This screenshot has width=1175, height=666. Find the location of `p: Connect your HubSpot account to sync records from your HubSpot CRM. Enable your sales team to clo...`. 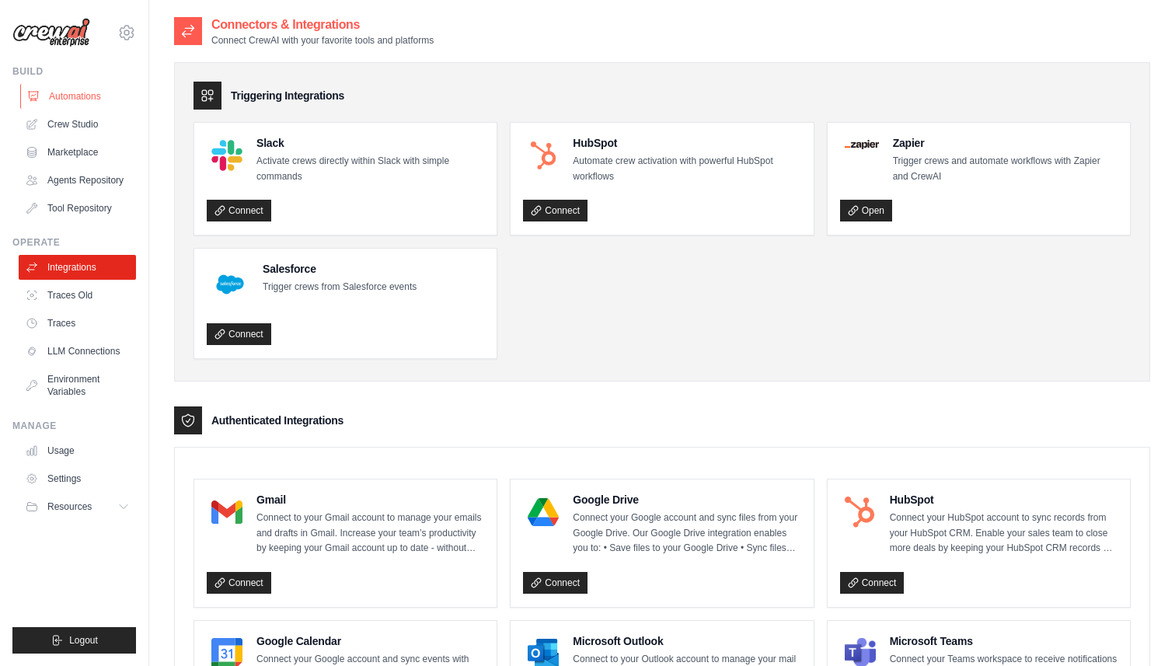

p: Connect your HubSpot account to sync records from your HubSpot CRM. Enable your sales team to clo... is located at coordinates (1003, 533).